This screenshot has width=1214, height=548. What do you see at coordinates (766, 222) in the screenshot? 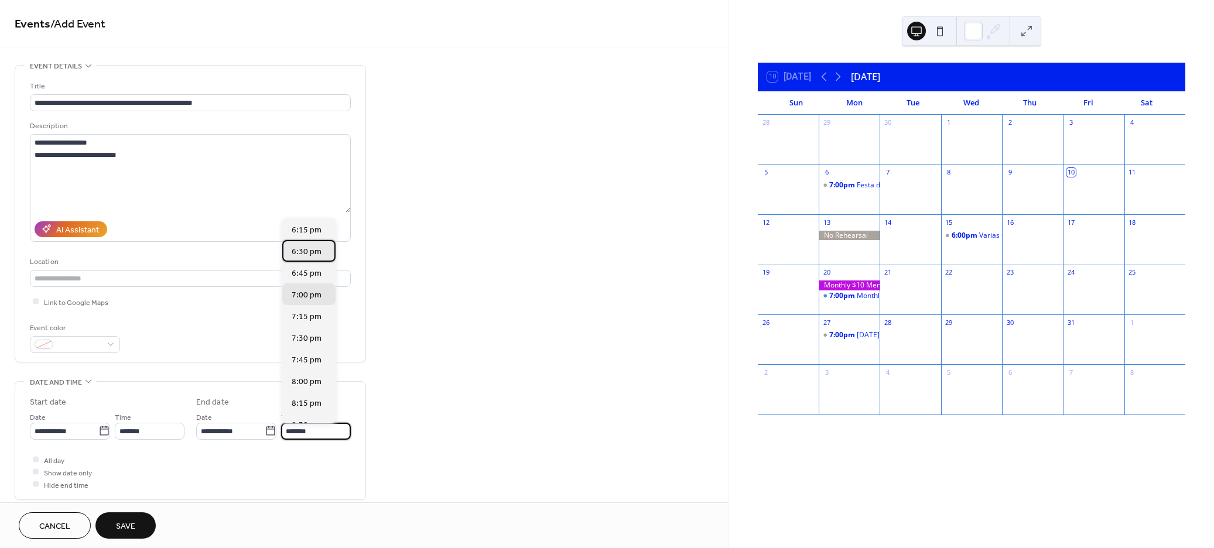
I see `div: 12` at bounding box center [766, 222].